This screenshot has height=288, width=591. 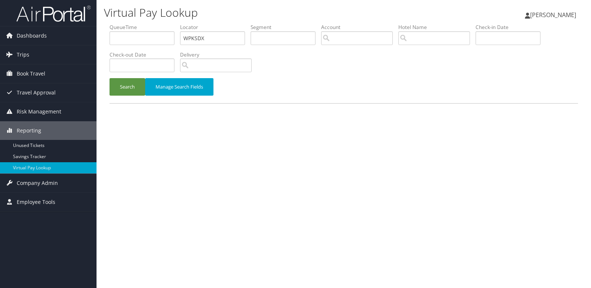 What do you see at coordinates (23, 55) in the screenshot?
I see `span: Trips` at bounding box center [23, 55].